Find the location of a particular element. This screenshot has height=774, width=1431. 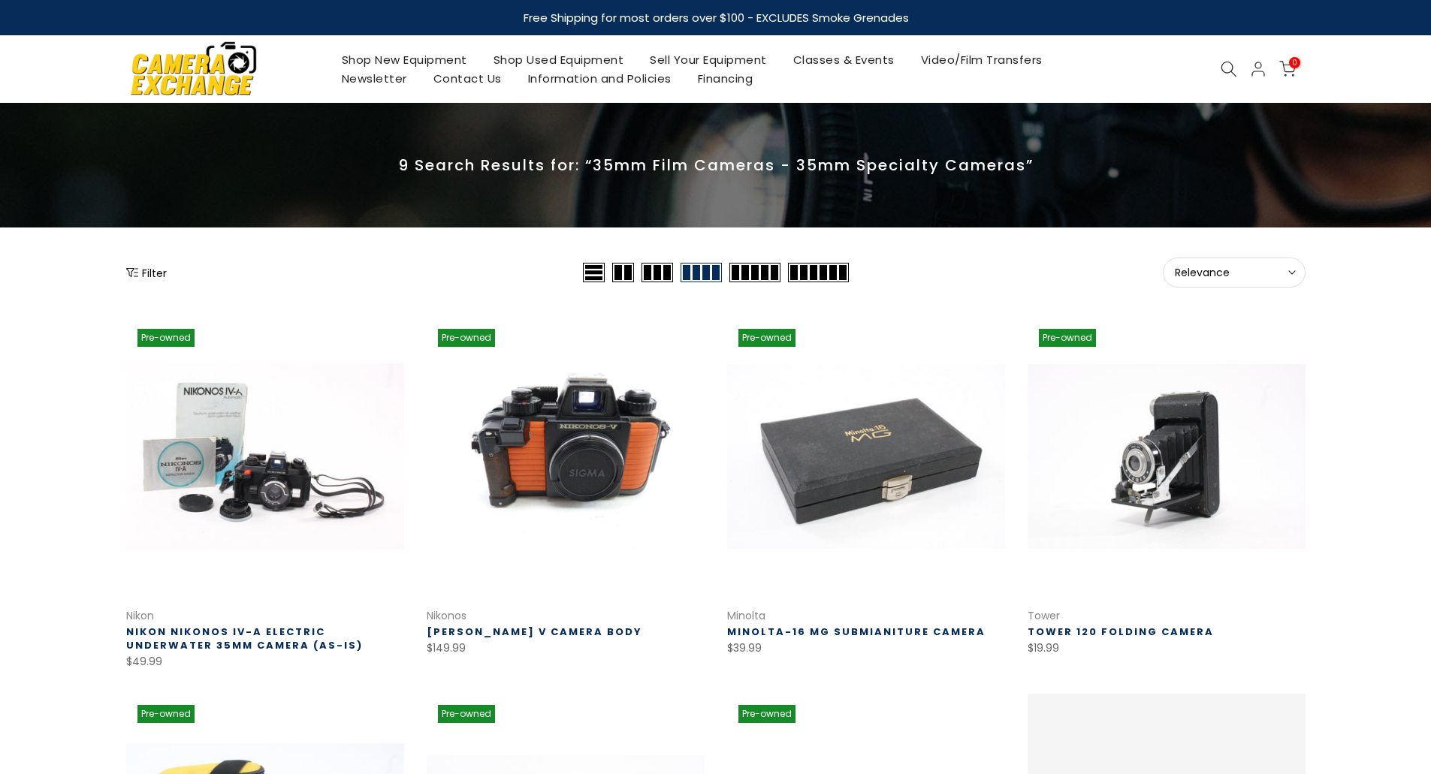

a: Newsletter is located at coordinates (374, 78).